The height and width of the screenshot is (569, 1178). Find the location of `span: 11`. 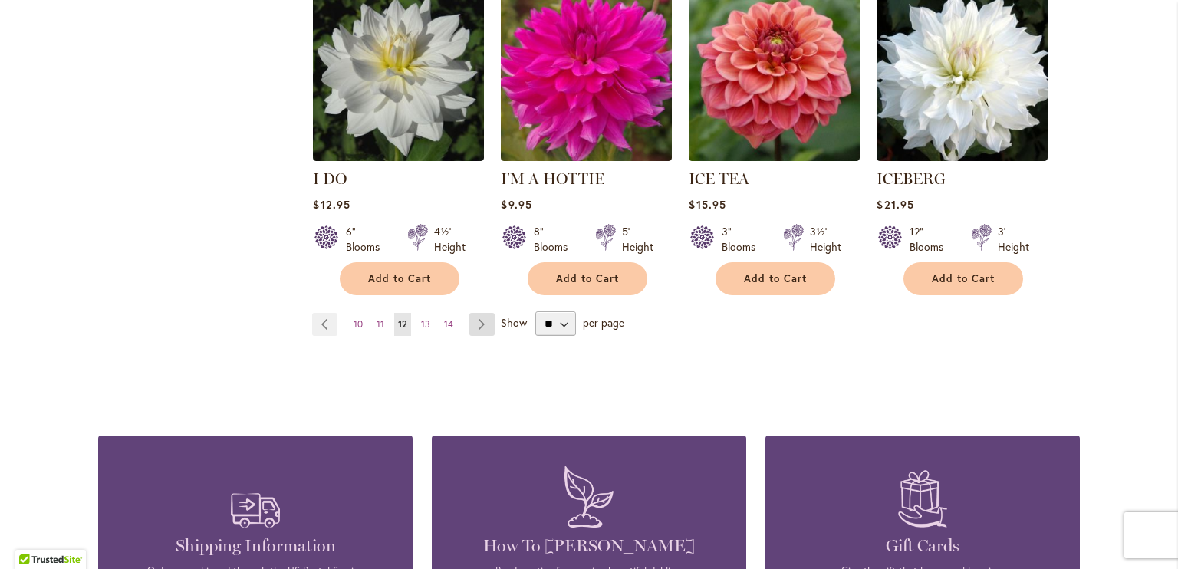

span: 11 is located at coordinates (380, 324).